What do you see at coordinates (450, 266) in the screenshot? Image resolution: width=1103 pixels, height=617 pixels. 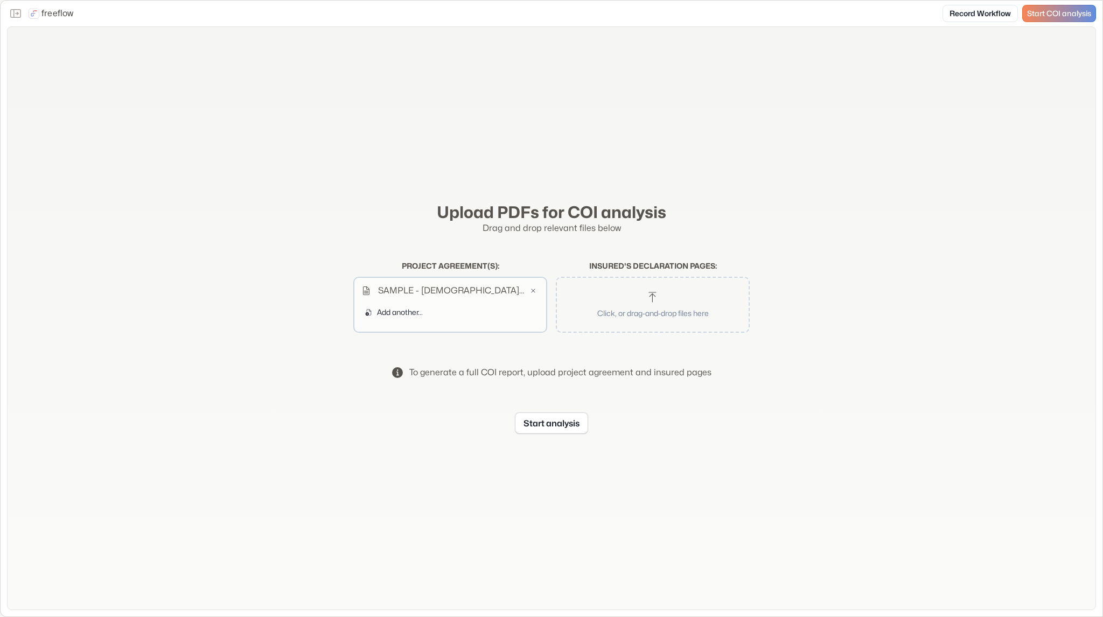 I see `h2: Project agreement(s) :` at bounding box center [450, 266].